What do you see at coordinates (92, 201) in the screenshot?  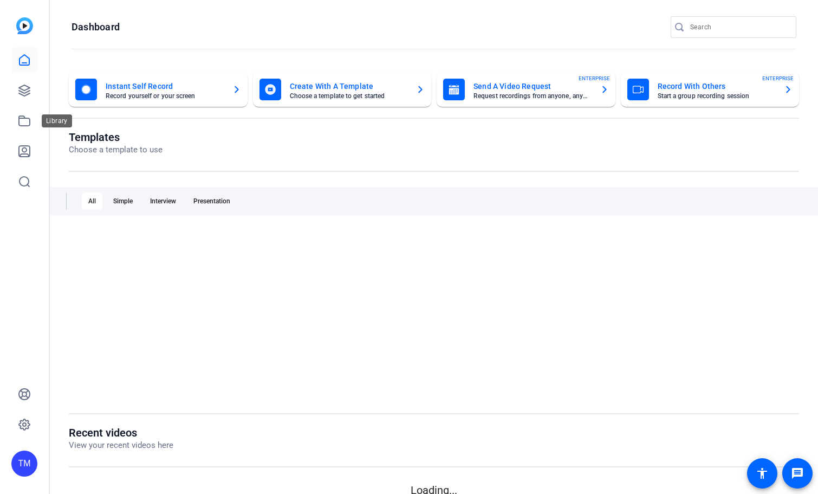 I see `div: All` at bounding box center [92, 201].